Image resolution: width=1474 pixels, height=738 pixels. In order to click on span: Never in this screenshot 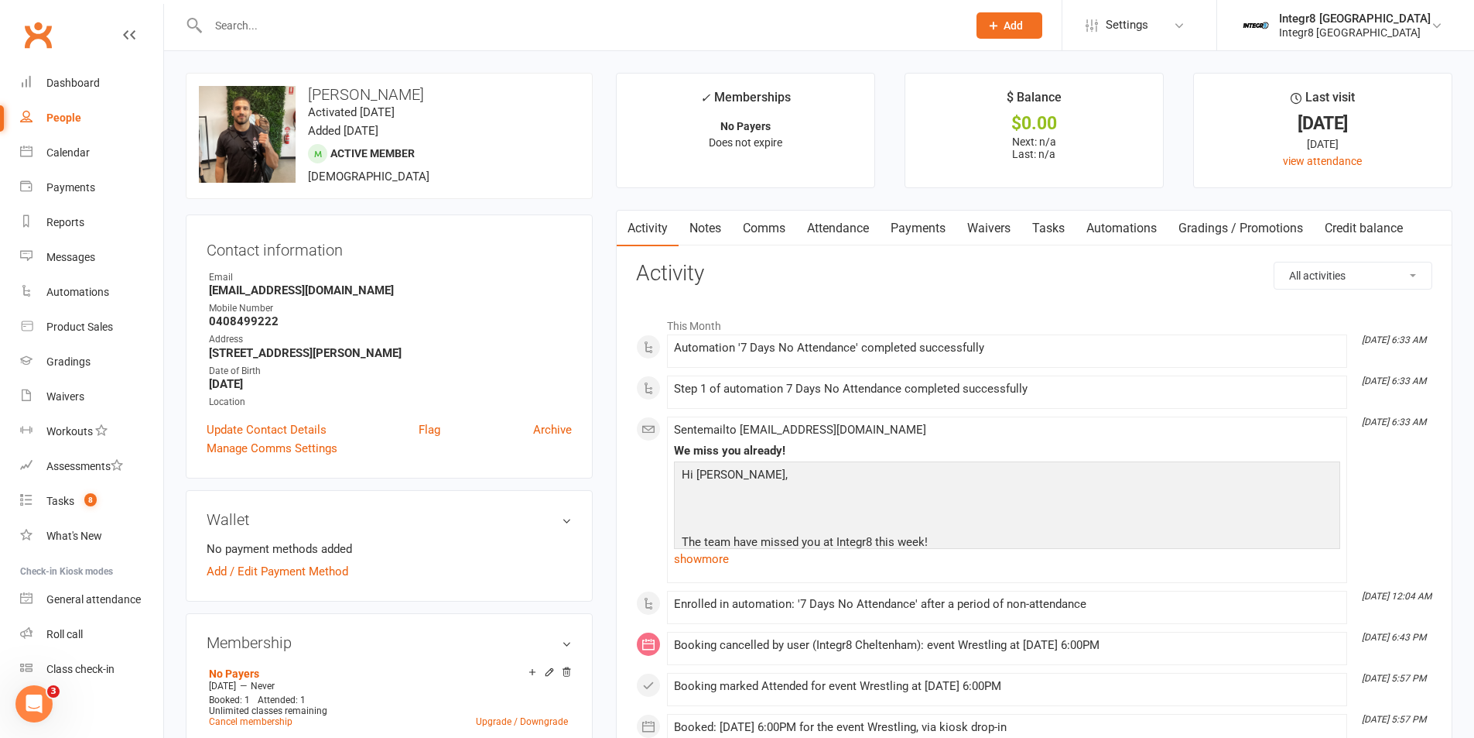, I will do `click(262, 686)`.